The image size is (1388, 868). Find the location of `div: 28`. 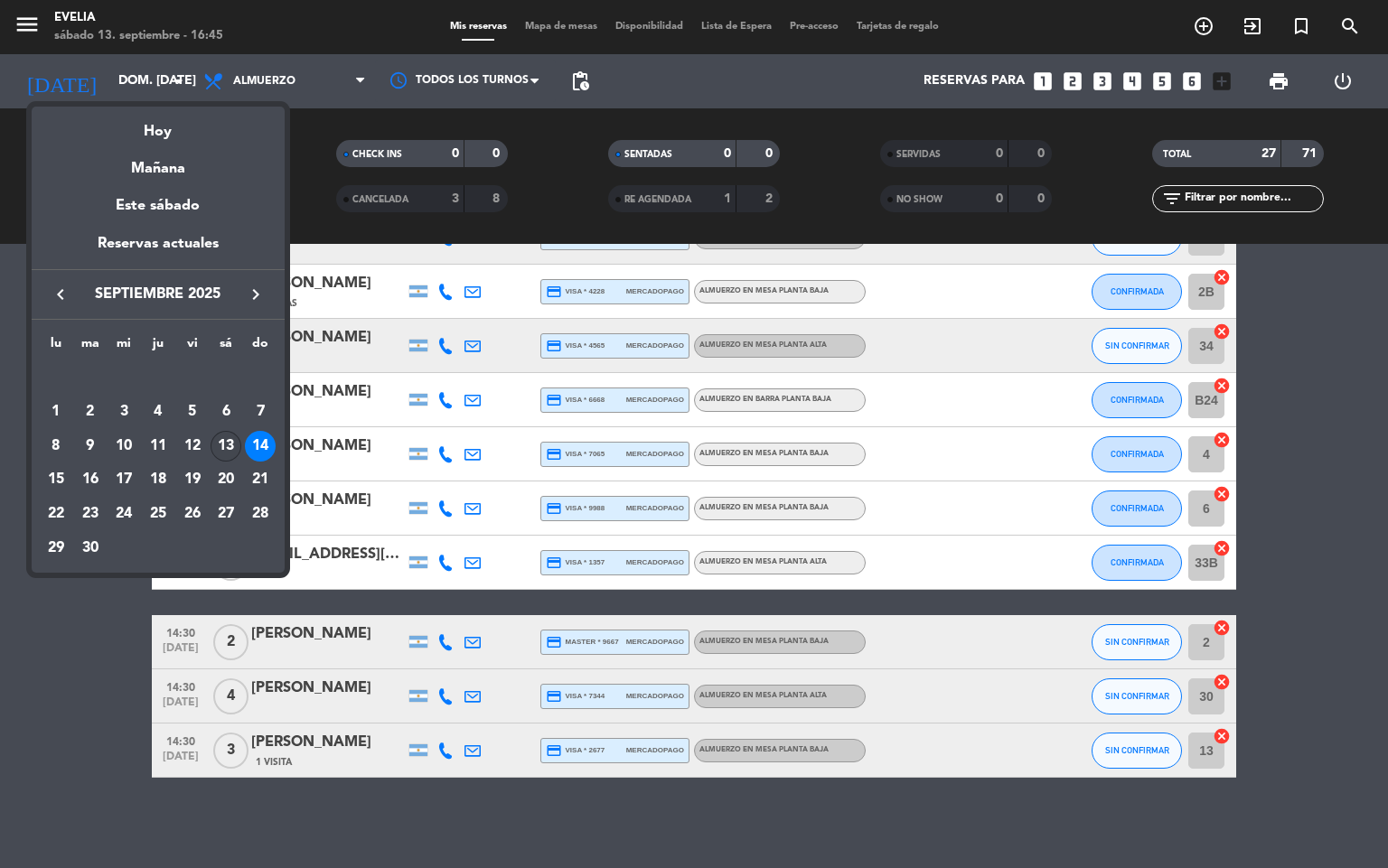

div: 28 is located at coordinates (260, 514).